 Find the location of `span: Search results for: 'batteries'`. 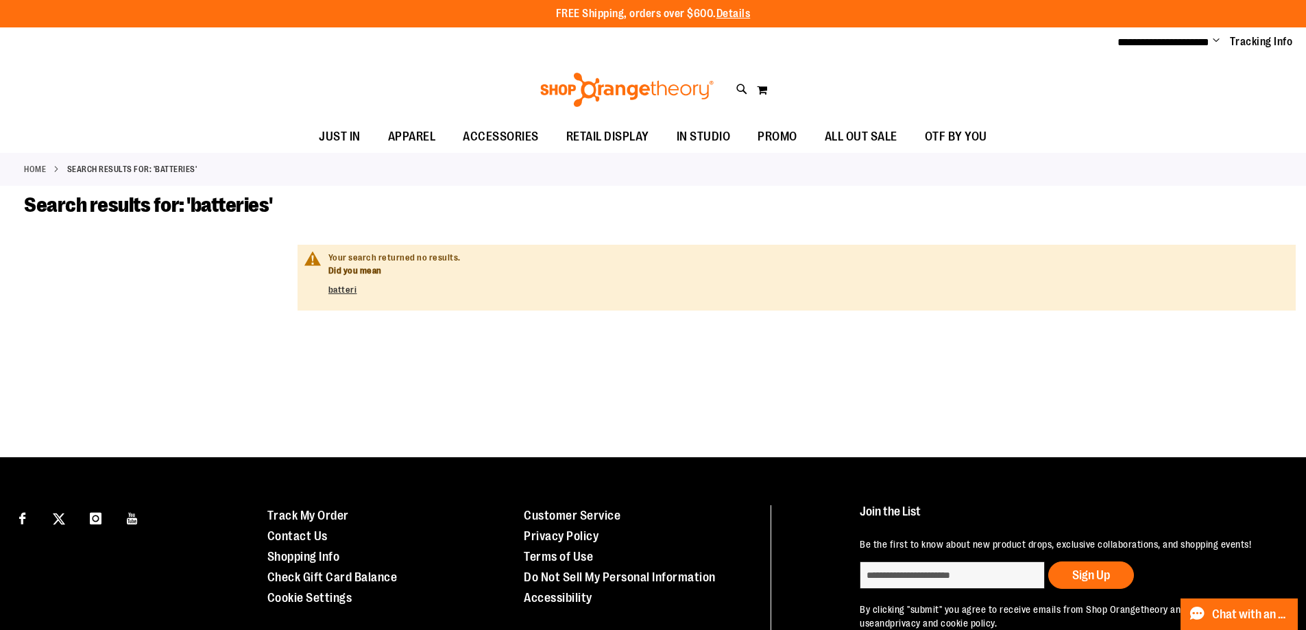

span: Search results for: 'batteries' is located at coordinates (148, 205).